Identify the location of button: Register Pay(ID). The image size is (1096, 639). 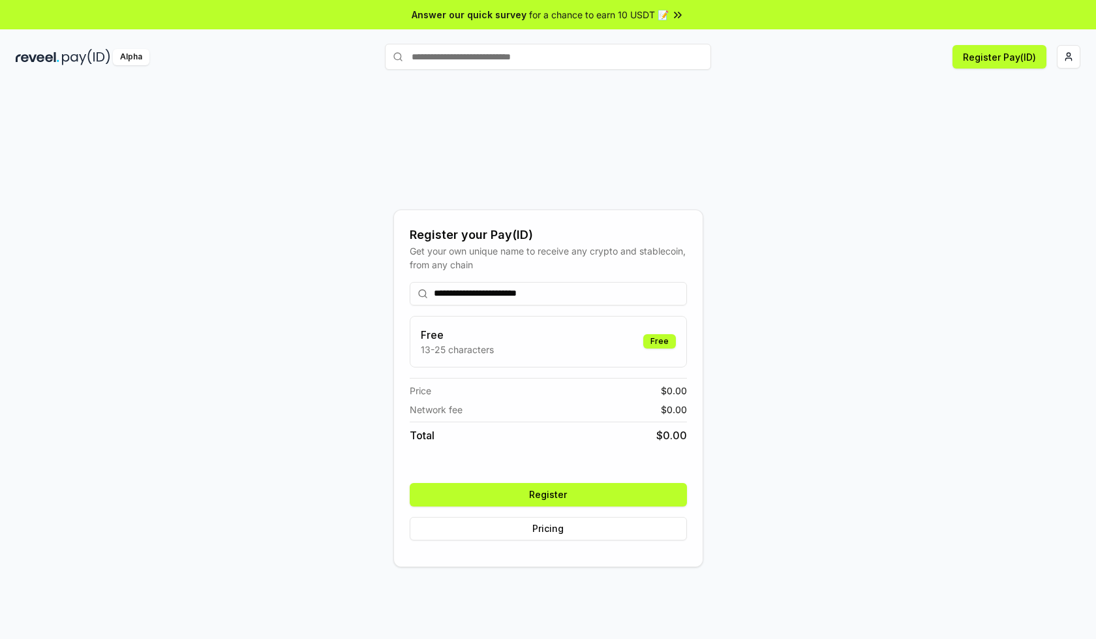
(999, 57).